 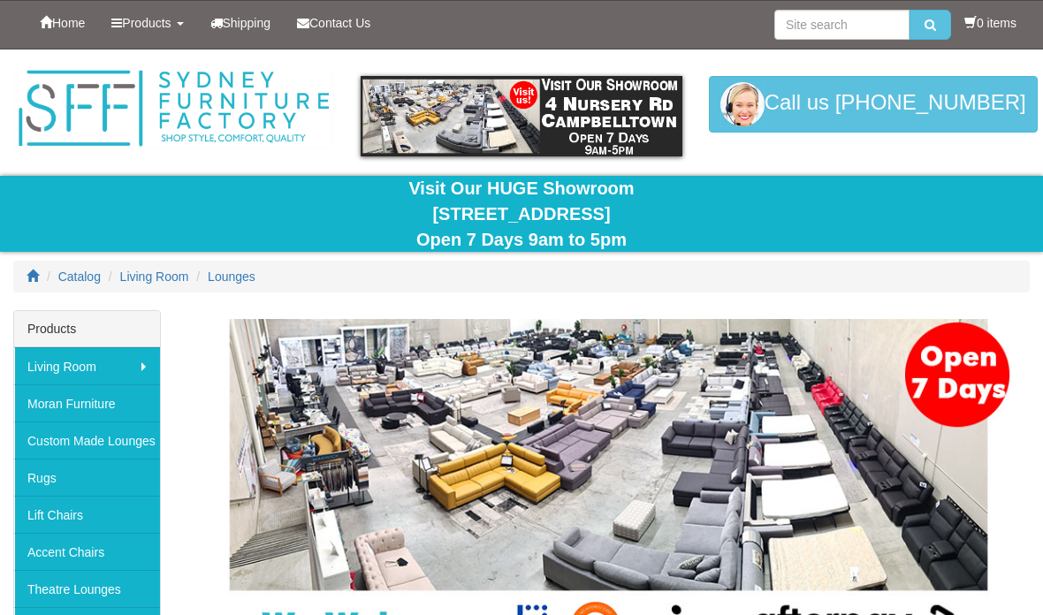 What do you see at coordinates (173, 109) in the screenshot?
I see `img: Sydney Furniture Factory` at bounding box center [173, 109].